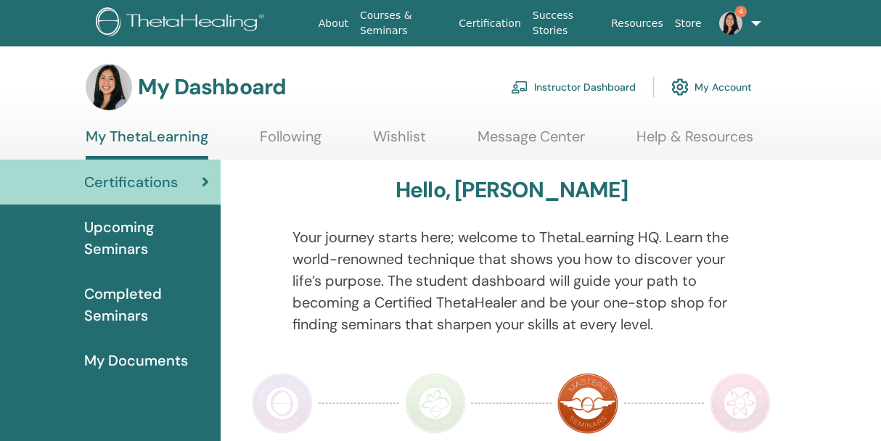  I want to click on a: Following, so click(290, 141).